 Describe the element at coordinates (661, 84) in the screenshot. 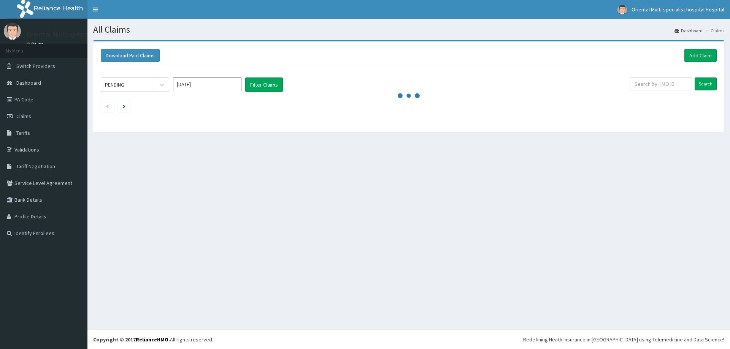

I see `input: Search by HMO ID` at that location.